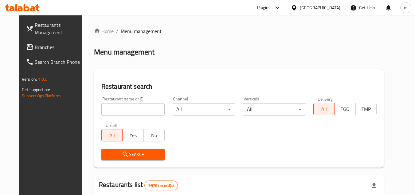  Describe the element at coordinates (374, 185) in the screenshot. I see `div: Export file` at that location.